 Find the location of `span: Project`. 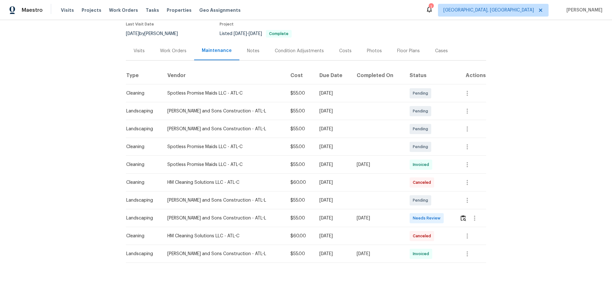

span: Project is located at coordinates (226, 24).